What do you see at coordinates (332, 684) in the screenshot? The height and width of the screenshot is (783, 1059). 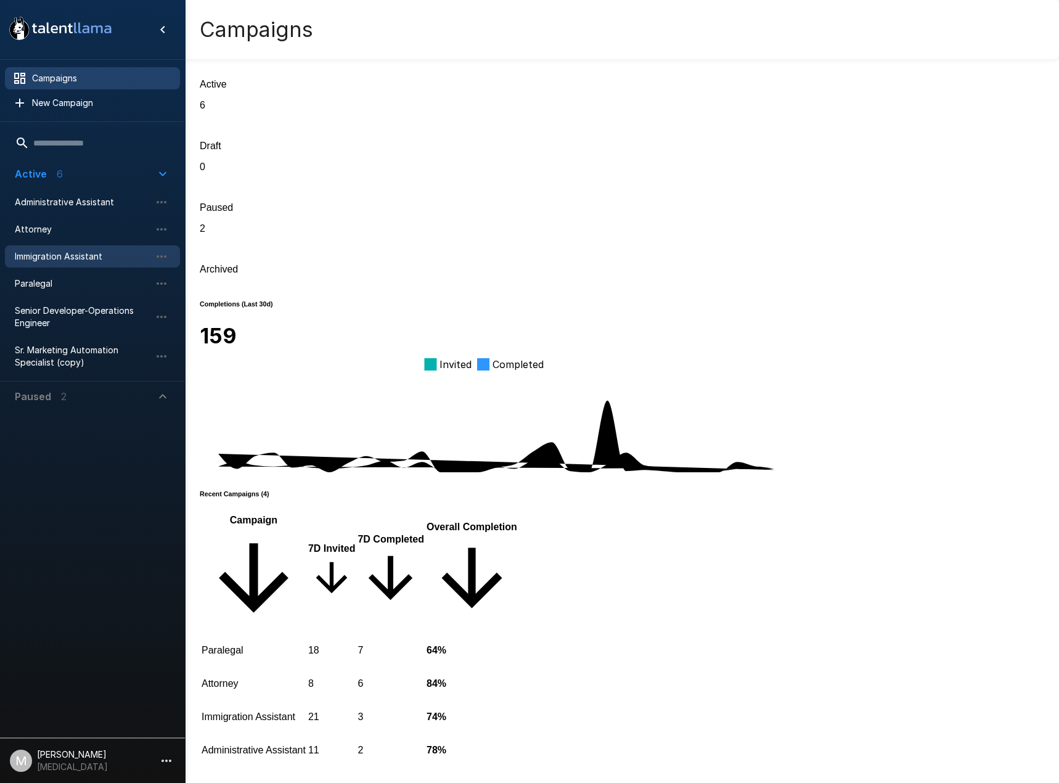 I see `td: 8` at bounding box center [332, 684].